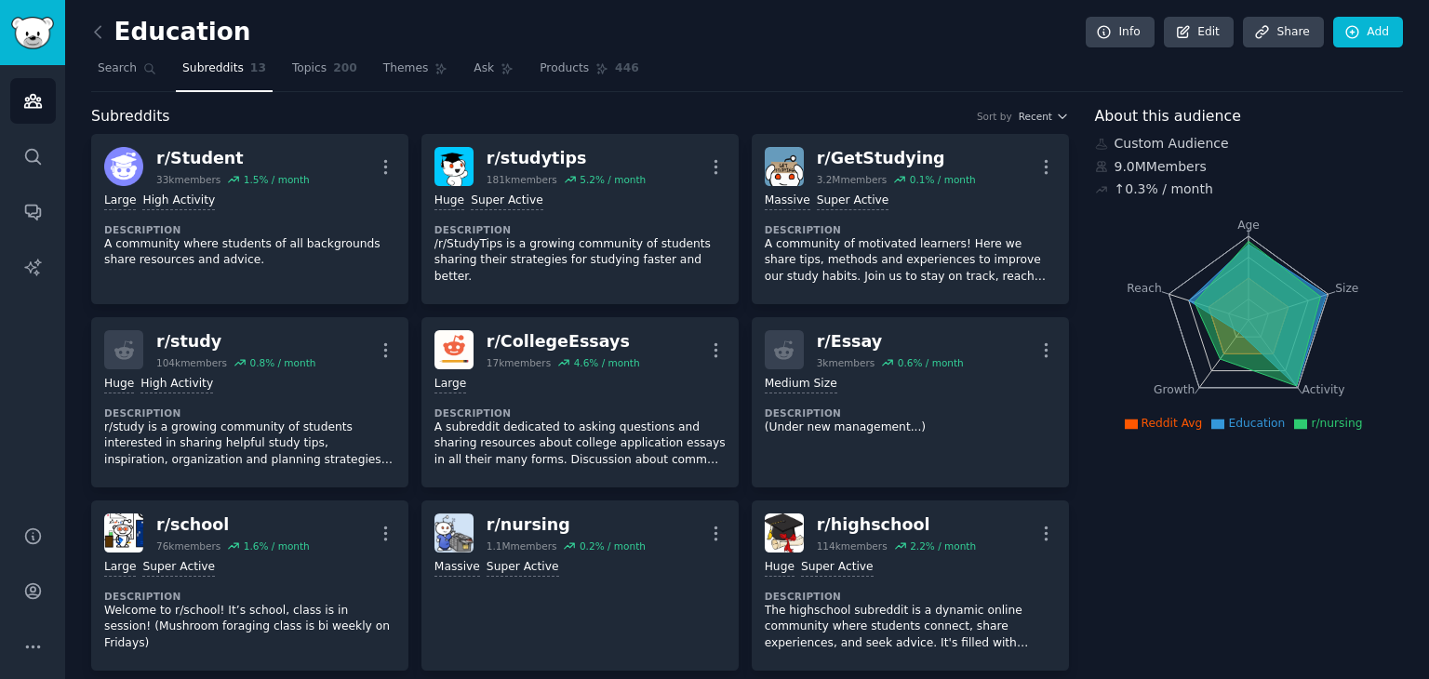  I want to click on div: 5.2 % / month, so click(612, 180).